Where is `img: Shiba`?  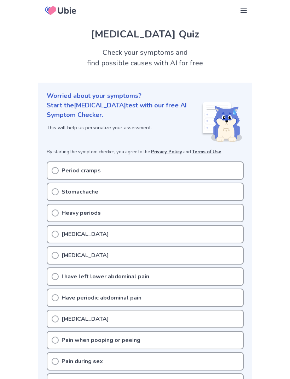
img: Shiba is located at coordinates (222, 122).